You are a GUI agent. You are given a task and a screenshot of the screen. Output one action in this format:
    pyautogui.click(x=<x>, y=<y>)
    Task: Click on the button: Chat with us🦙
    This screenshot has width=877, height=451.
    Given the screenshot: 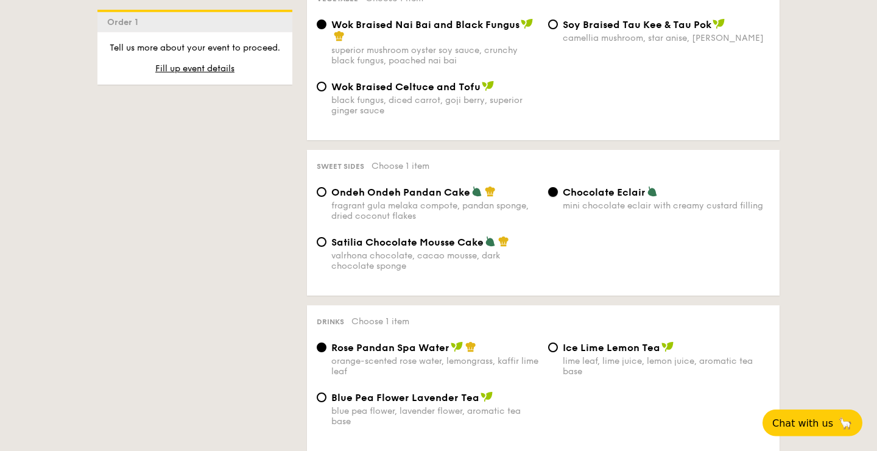 What is the action you would take?
    pyautogui.click(x=812, y=422)
    